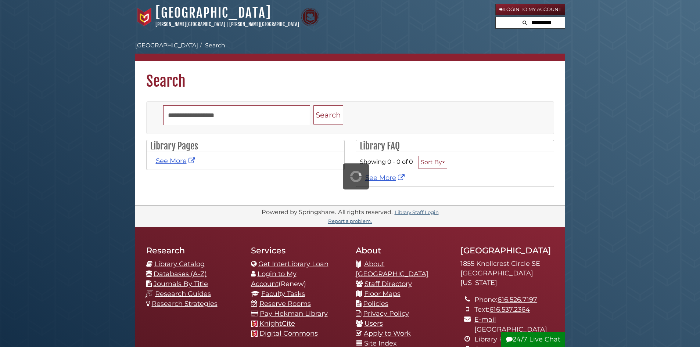 The width and height of the screenshot is (700, 347). Describe the element at coordinates (288, 333) in the screenshot. I see `a: Digital Commons` at that location.